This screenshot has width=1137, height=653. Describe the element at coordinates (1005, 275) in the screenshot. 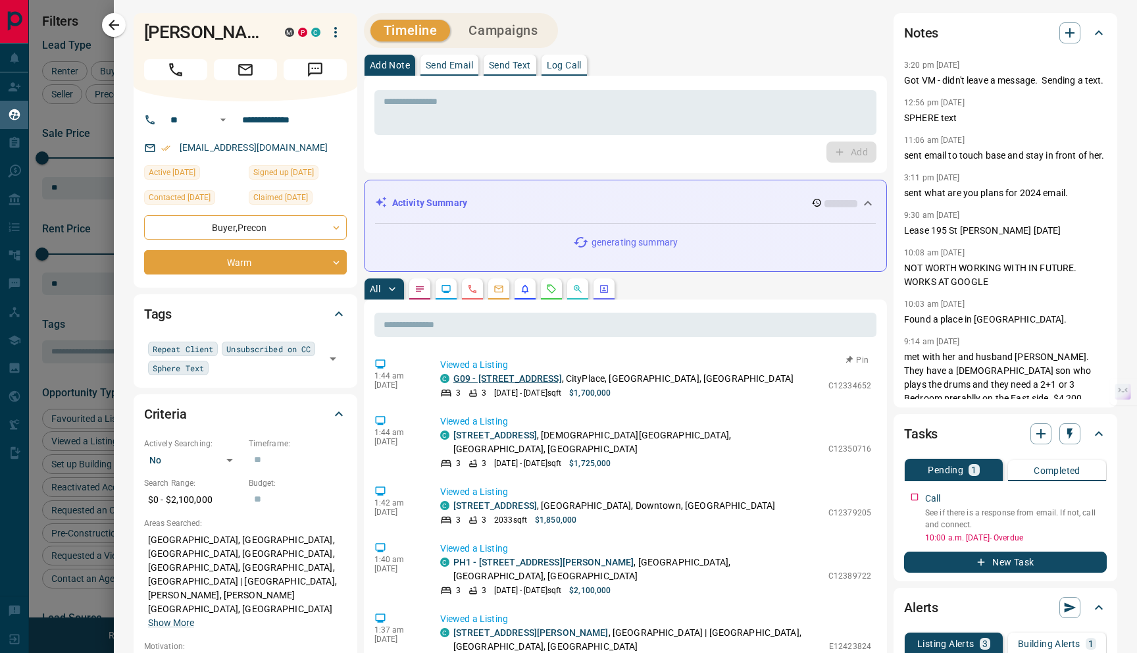

I see `p: NOT WORTH WORKING WITH IN FUTURE. WORKS AT GOOGLE` at that location.